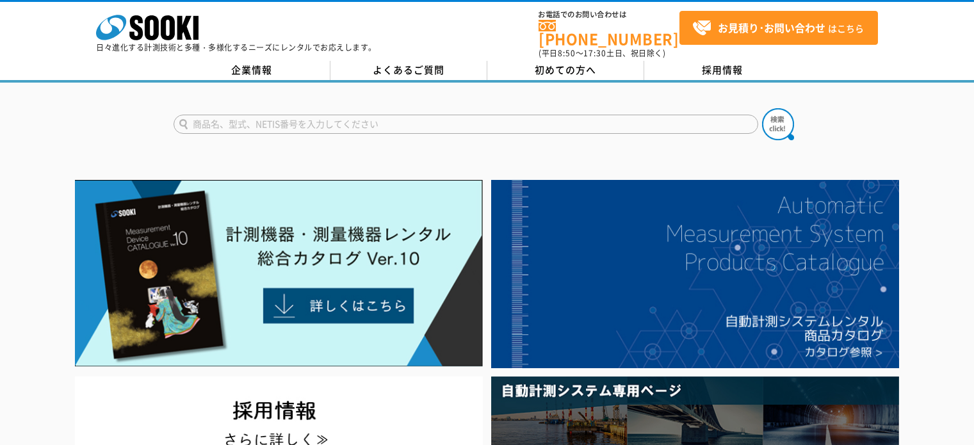 The height and width of the screenshot is (445, 974). I want to click on p: 日々進化する計測技術と多種・多様化するニーズにレンタルでお応えします。, so click(236, 47).